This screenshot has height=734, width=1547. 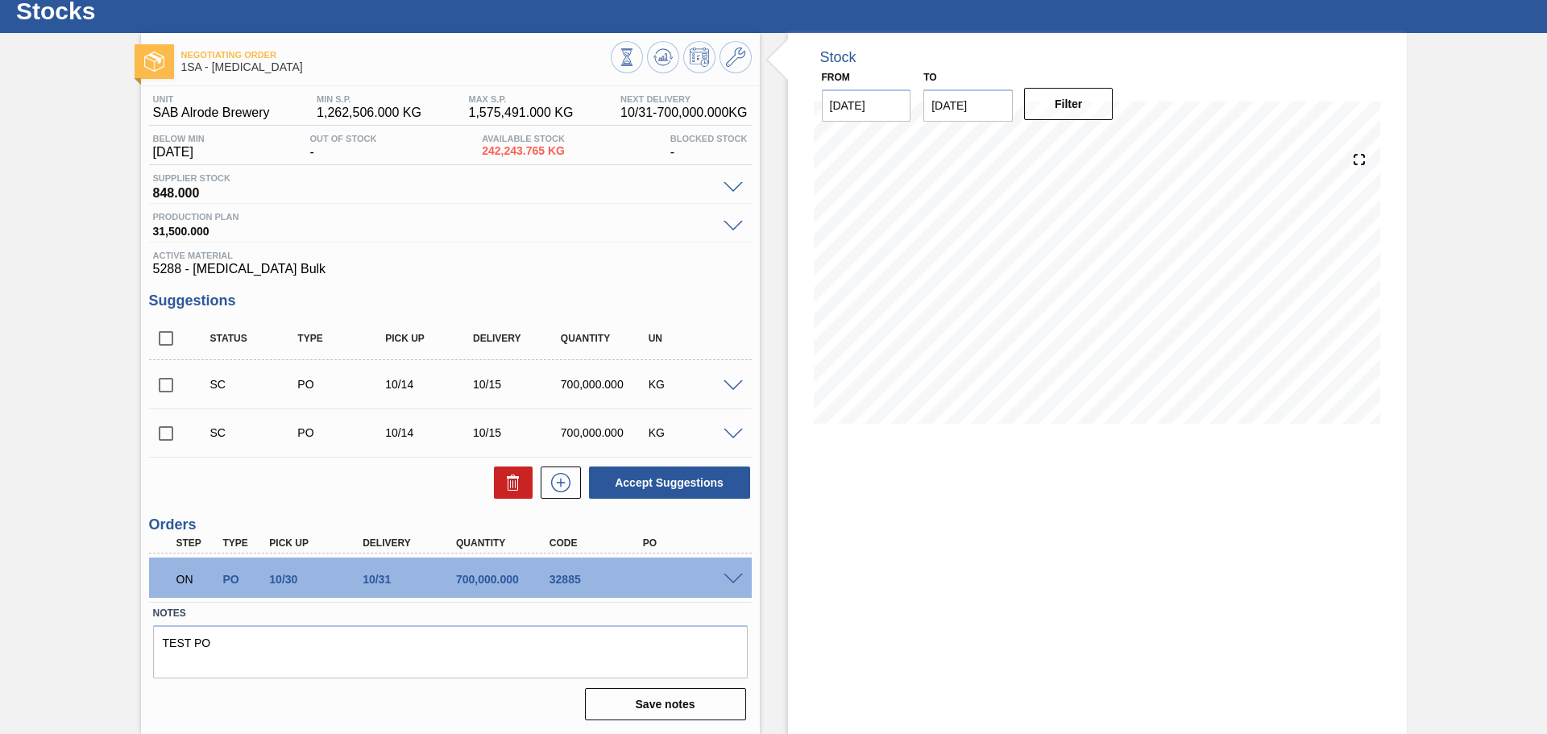 What do you see at coordinates (693, 338) in the screenshot?
I see `div: UN` at bounding box center [693, 338].